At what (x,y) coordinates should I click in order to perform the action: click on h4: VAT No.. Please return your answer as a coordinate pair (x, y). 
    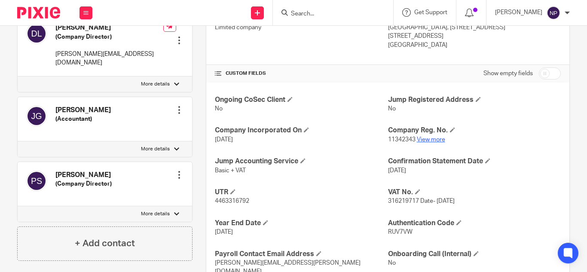
    Looking at the image, I should click on (474, 192).